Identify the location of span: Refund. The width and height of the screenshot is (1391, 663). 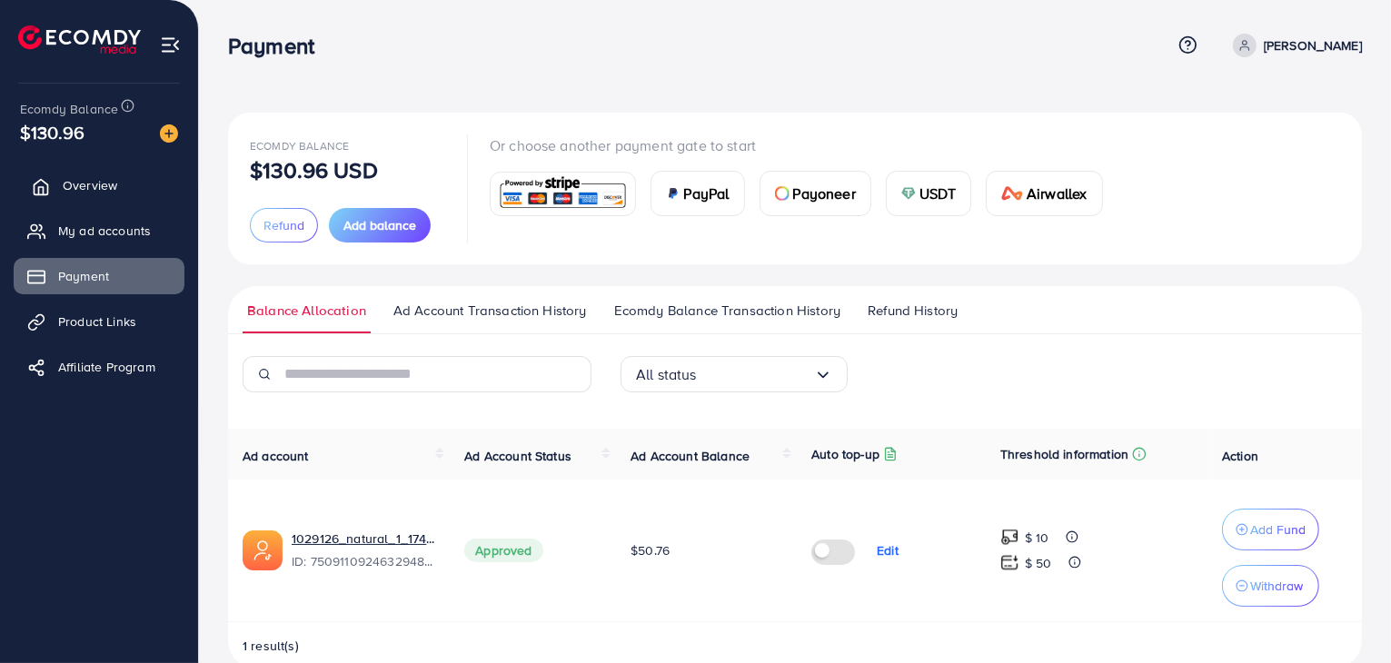
(283, 225).